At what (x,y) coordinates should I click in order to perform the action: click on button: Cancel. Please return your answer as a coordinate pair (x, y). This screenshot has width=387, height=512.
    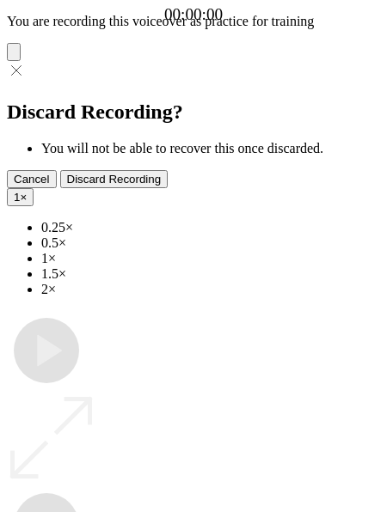
    Looking at the image, I should click on (32, 179).